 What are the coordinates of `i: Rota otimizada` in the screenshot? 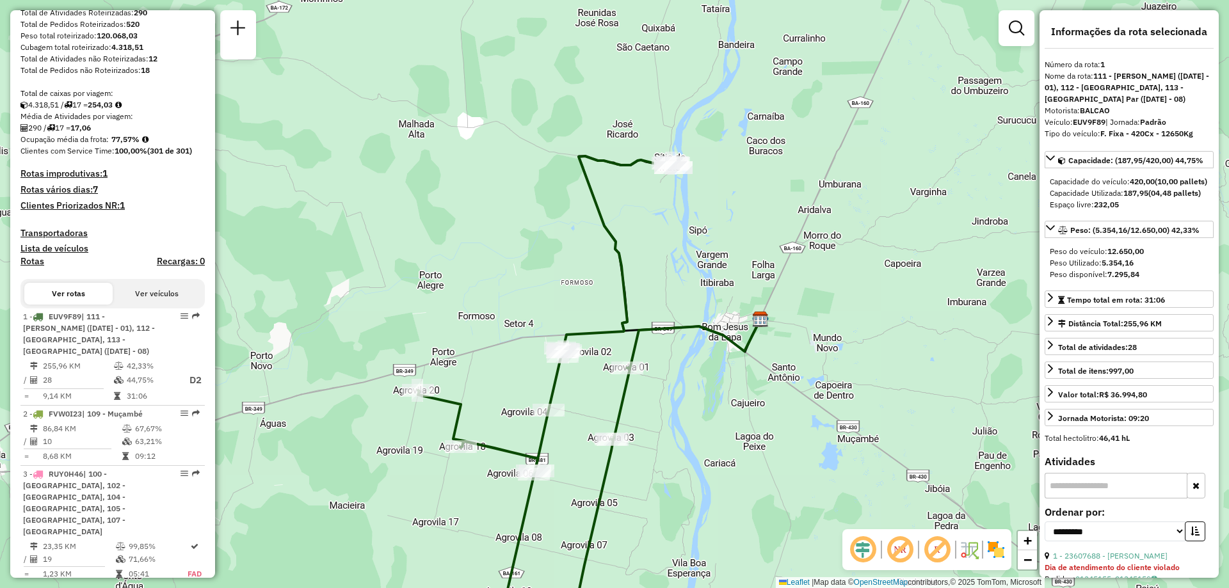 It's located at (195, 547).